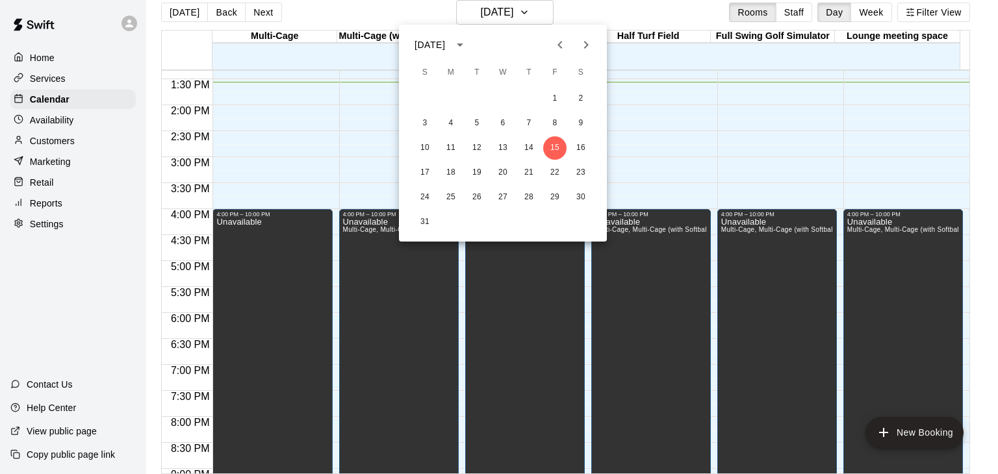 This screenshot has width=998, height=474. I want to click on button: 31, so click(425, 222).